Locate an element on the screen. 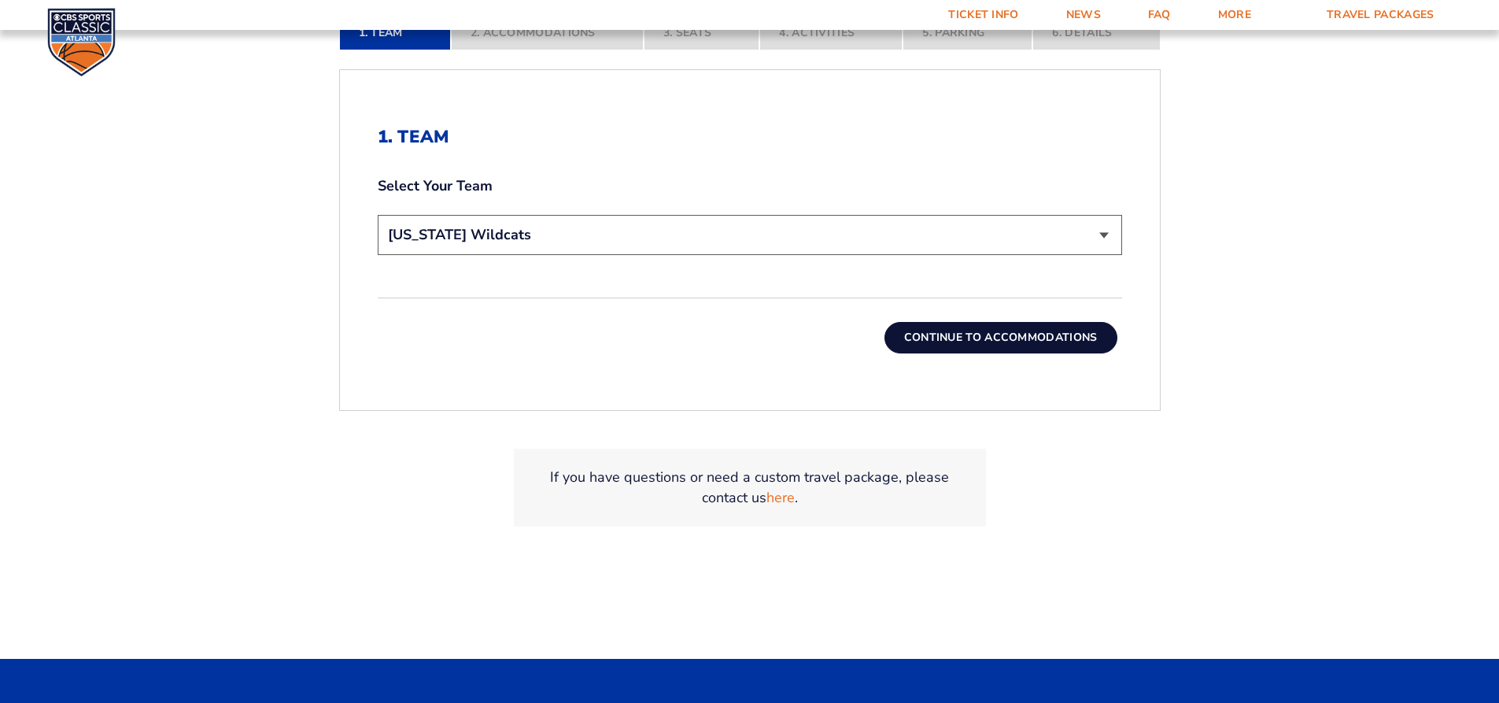  img: CBS Sports Classic is located at coordinates (81, 42).